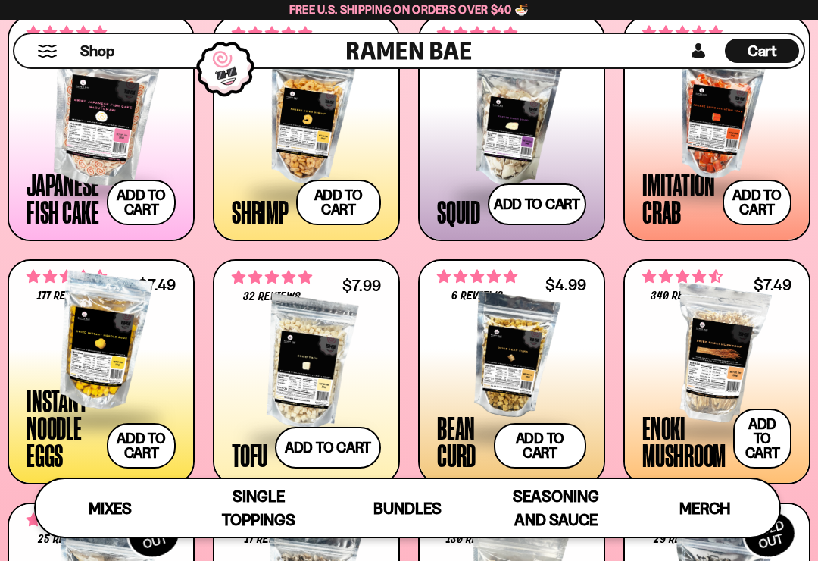  I want to click on div: $7.99, so click(361, 285).